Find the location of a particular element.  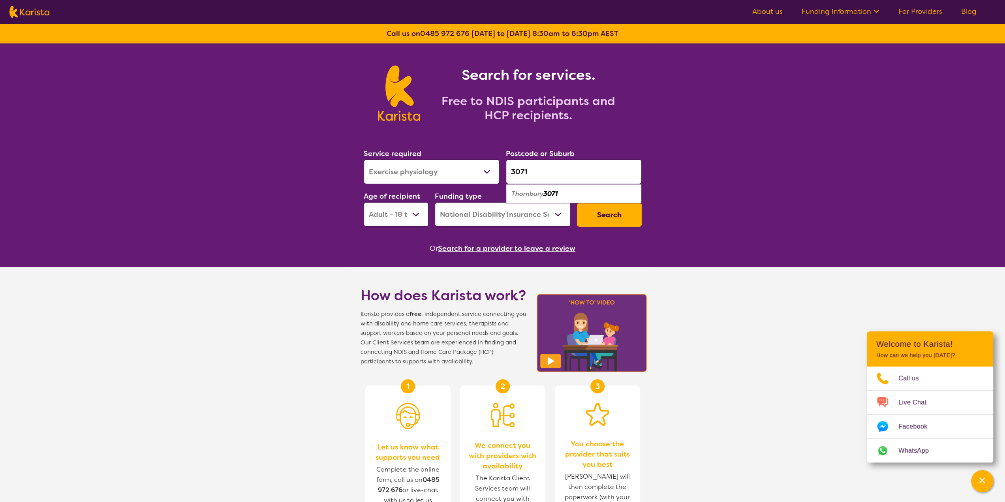

img: Person being matched to services icon is located at coordinates (503, 415).